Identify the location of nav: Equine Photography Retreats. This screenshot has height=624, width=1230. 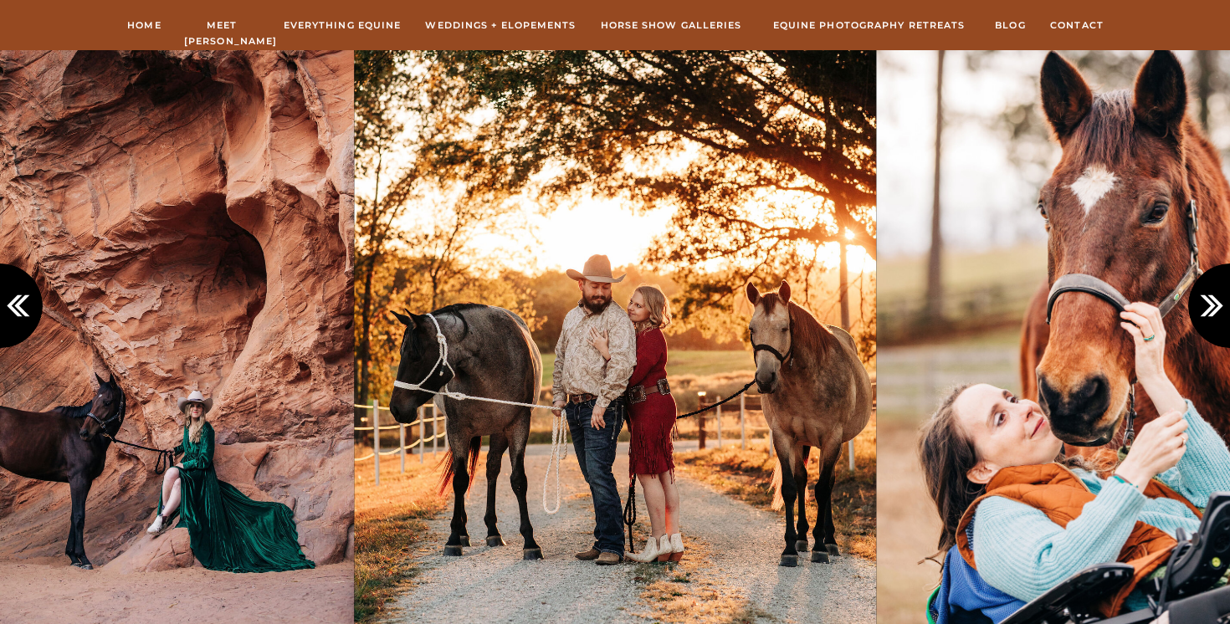
(869, 25).